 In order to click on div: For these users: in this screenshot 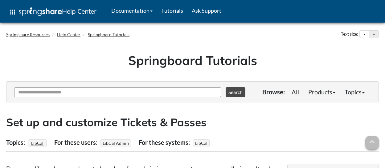, I will do `click(77, 142)`.